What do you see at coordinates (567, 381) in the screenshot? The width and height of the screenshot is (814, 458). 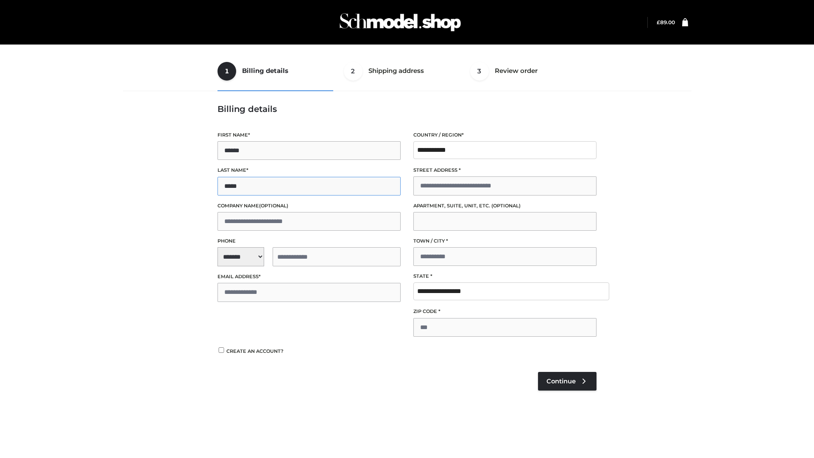 I see `a: Continue` at bounding box center [567, 381].